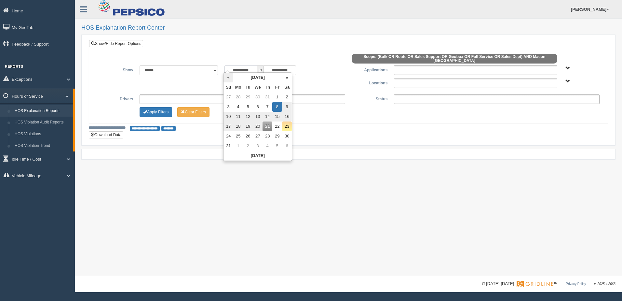 This screenshot has width=622, height=301. What do you see at coordinates (238, 87) in the screenshot?
I see `th: Mo` at bounding box center [238, 87].